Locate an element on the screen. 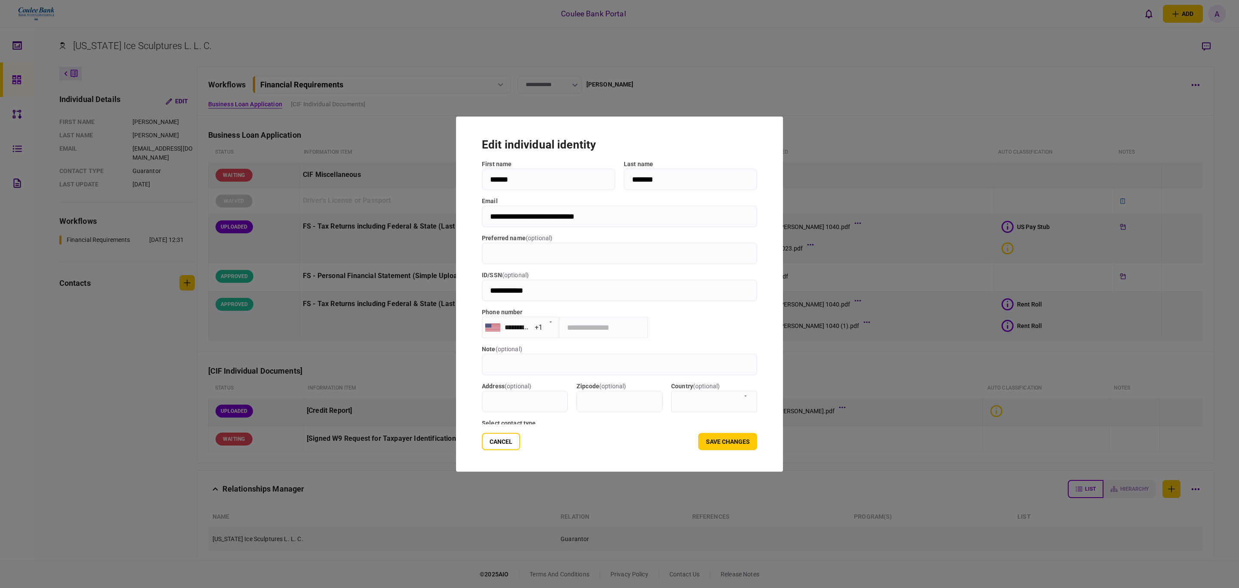  input: zipcode is located at coordinates (620, 401).